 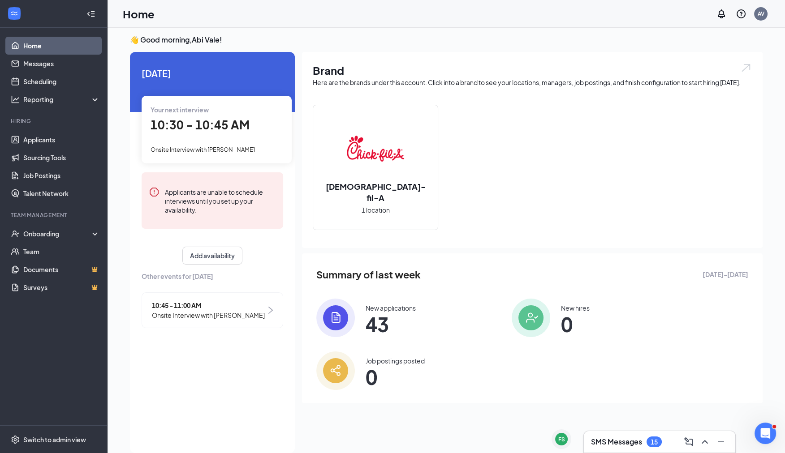 I want to click on span: 10:30 - 10:45 AM, so click(x=200, y=125).